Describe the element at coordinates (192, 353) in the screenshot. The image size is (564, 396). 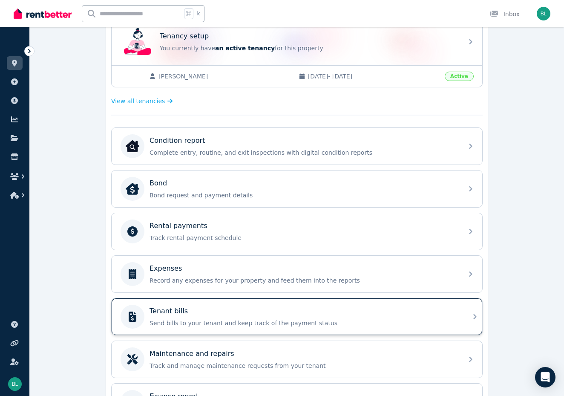
I see `p: Maintenance and repairs` at that location.